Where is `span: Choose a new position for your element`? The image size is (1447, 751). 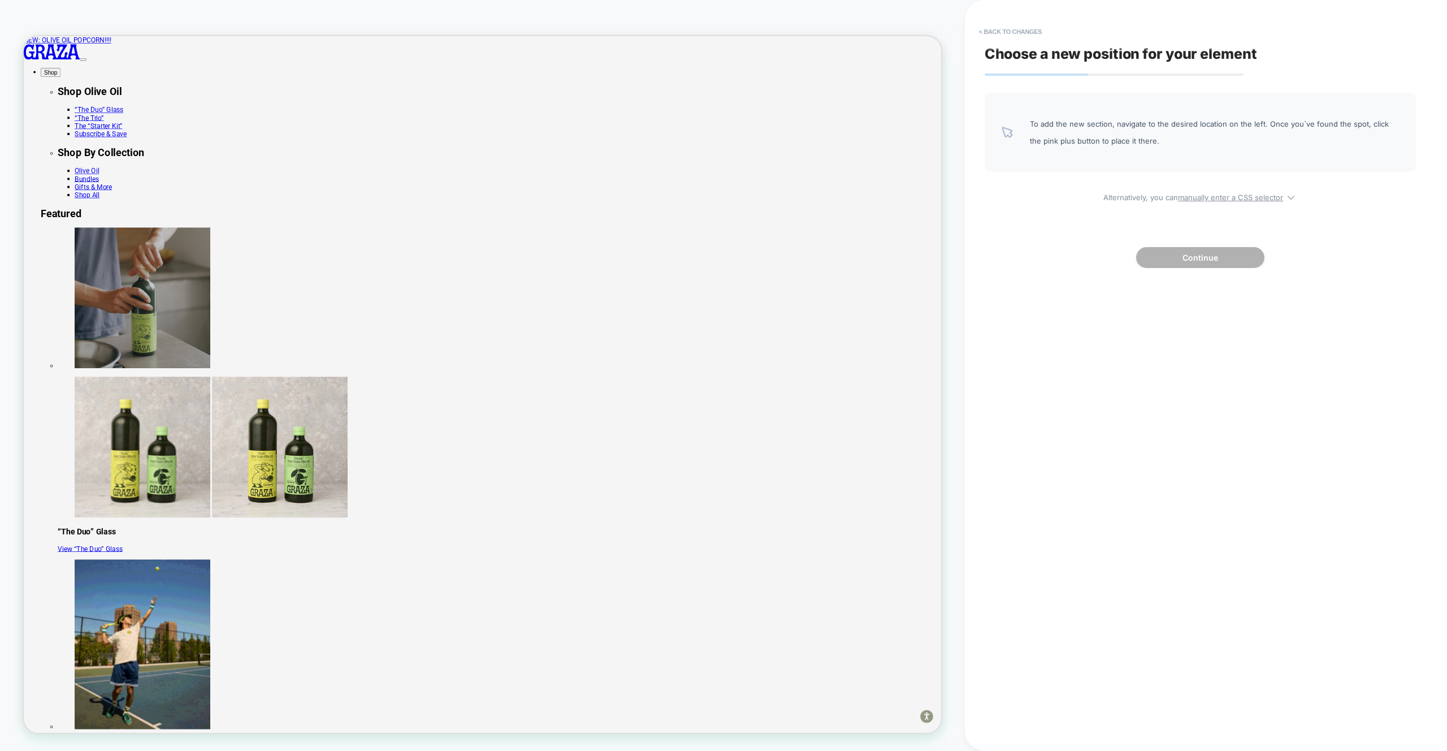 span: Choose a new position for your element is located at coordinates (1121, 54).